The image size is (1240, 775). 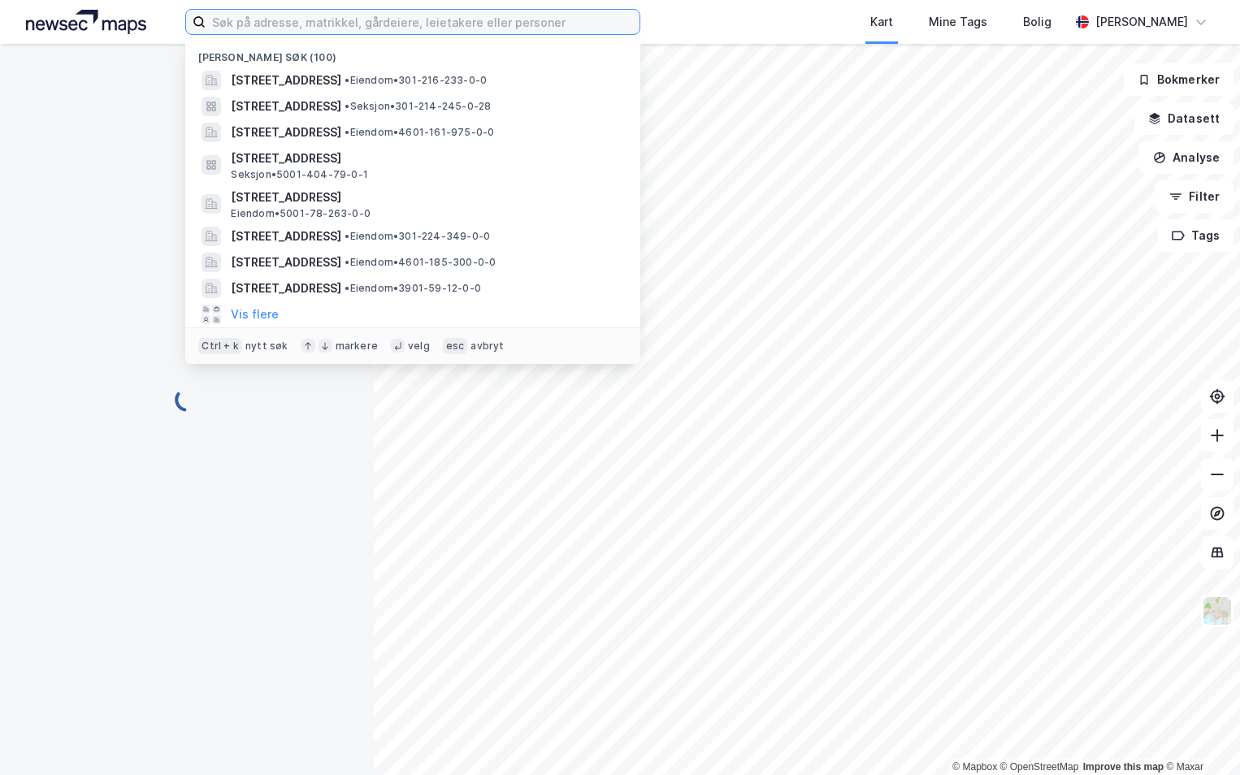 What do you see at coordinates (1199, 736) in the screenshot?
I see `div: Chat Widget` at bounding box center [1199, 736].